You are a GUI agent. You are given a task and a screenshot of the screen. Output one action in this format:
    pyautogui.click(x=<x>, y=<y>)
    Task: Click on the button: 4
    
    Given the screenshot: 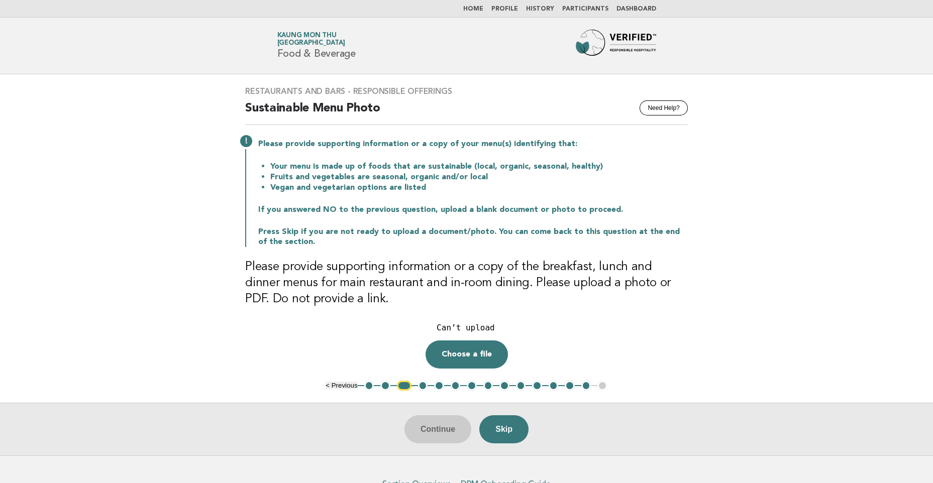 What is the action you would take?
    pyautogui.click(x=423, y=386)
    